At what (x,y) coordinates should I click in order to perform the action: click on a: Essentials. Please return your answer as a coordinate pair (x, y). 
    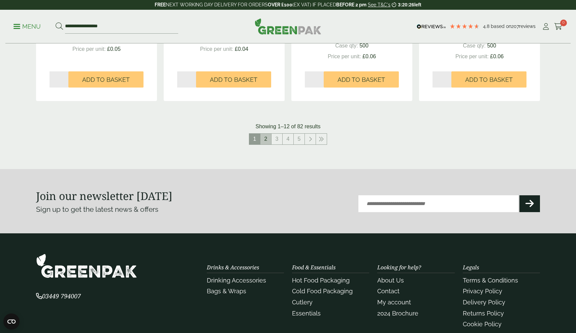
    Looking at the image, I should click on (306, 313).